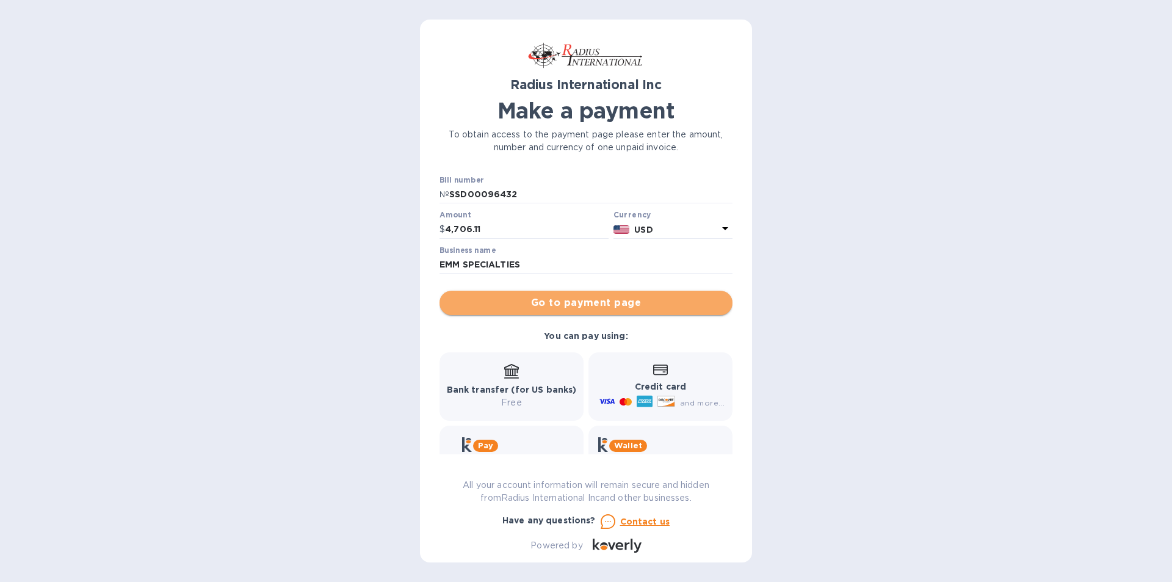 The height and width of the screenshot is (582, 1172). I want to click on p: All your account information will remain secure and hidden from Radius International Inc and othe..., so click(586, 491).